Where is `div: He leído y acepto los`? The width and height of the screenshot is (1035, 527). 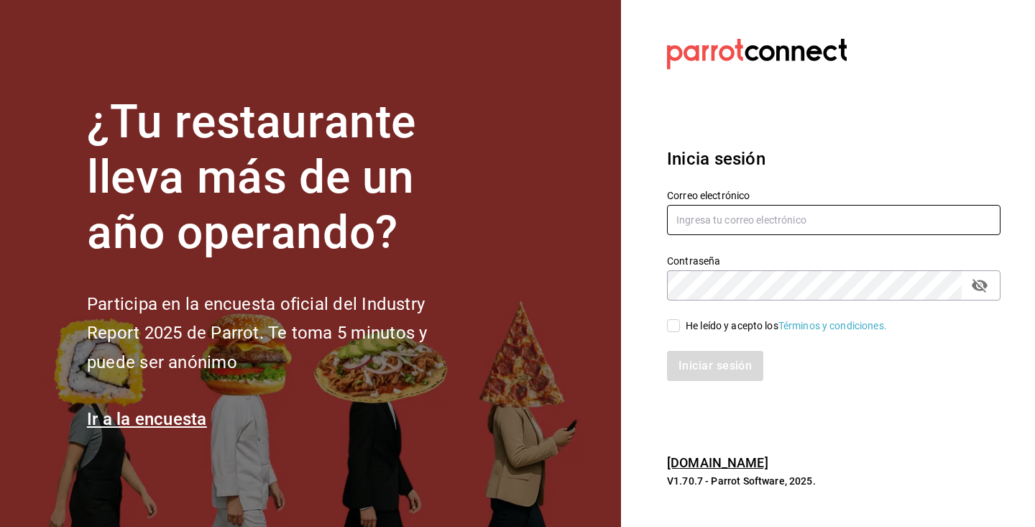 div: He leído y acepto los is located at coordinates (786, 326).